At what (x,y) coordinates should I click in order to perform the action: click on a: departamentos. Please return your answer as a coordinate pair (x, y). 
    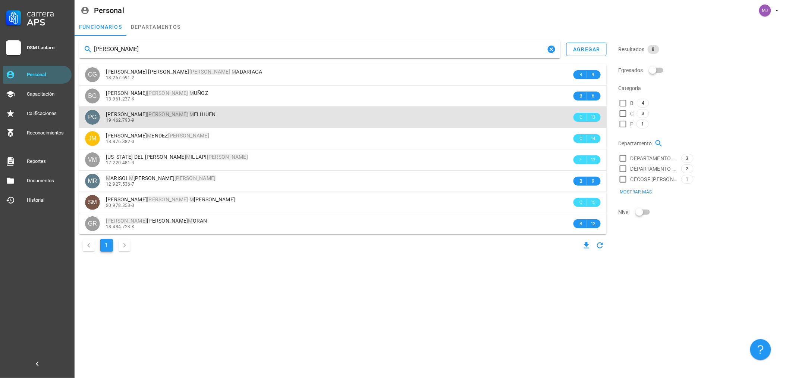
    Looking at the image, I should click on (156, 27).